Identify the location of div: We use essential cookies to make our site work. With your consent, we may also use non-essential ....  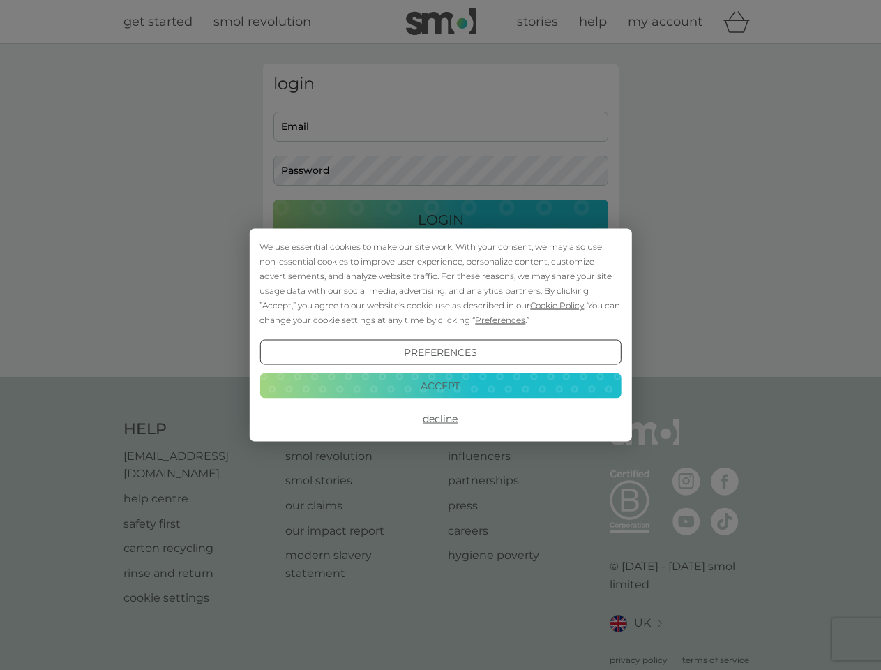
(440, 283).